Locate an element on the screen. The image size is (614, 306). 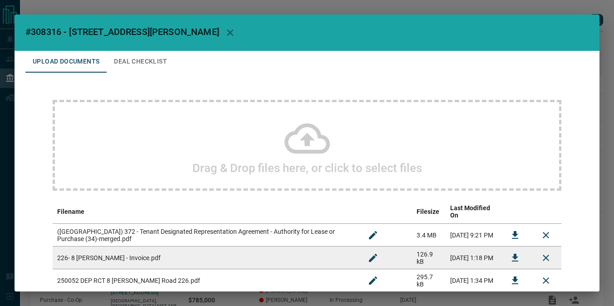
th: Filename is located at coordinates (205, 211).